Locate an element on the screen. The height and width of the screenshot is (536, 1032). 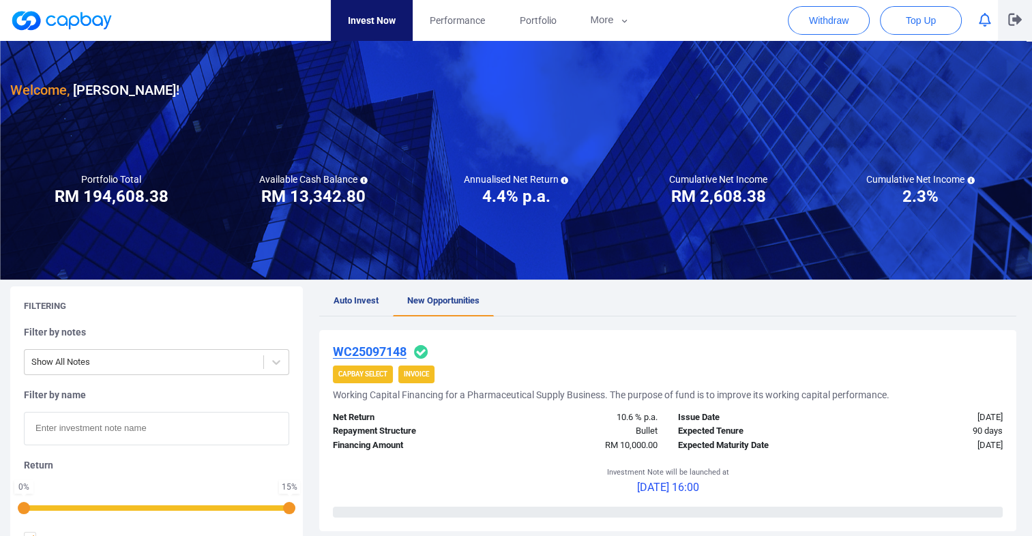
h5: Filtering is located at coordinates (45, 306).